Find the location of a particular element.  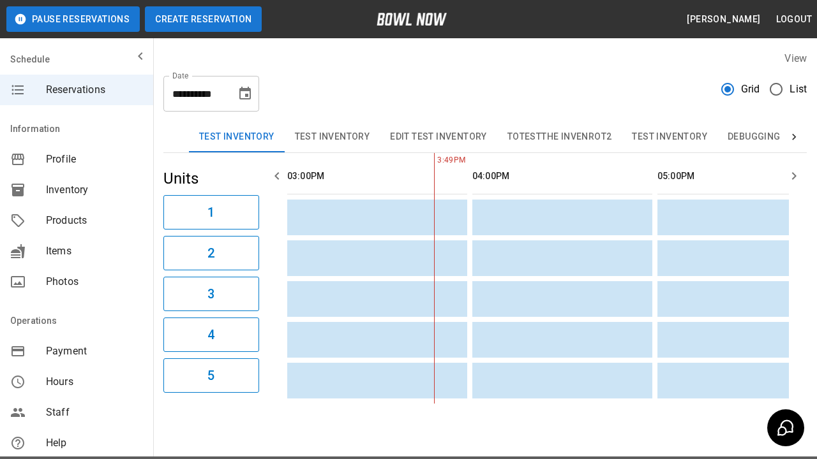

button: 2 is located at coordinates (211, 253).